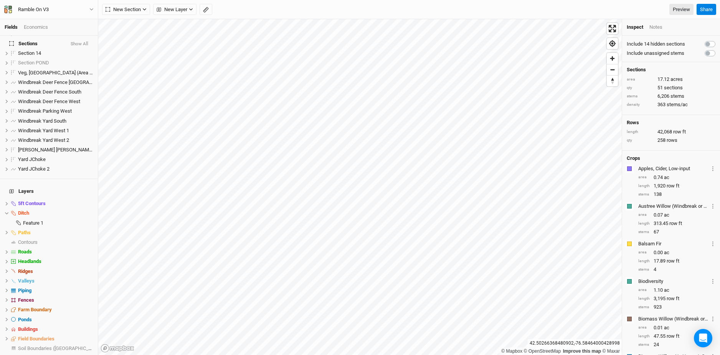 This screenshot has height=355, width=720. What do you see at coordinates (56, 252) in the screenshot?
I see `div: Roads` at bounding box center [56, 252].